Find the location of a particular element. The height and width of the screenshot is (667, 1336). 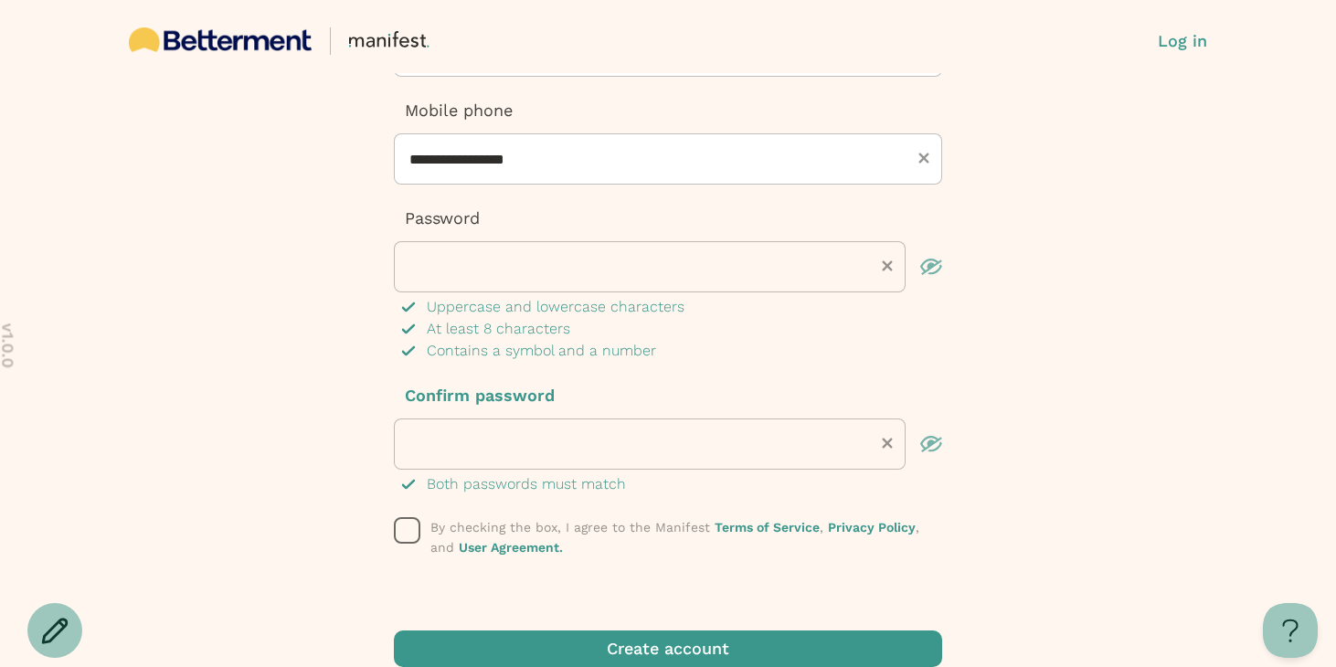

span: By checking the box, I agree to the Manifest , , and is located at coordinates (675, 537).